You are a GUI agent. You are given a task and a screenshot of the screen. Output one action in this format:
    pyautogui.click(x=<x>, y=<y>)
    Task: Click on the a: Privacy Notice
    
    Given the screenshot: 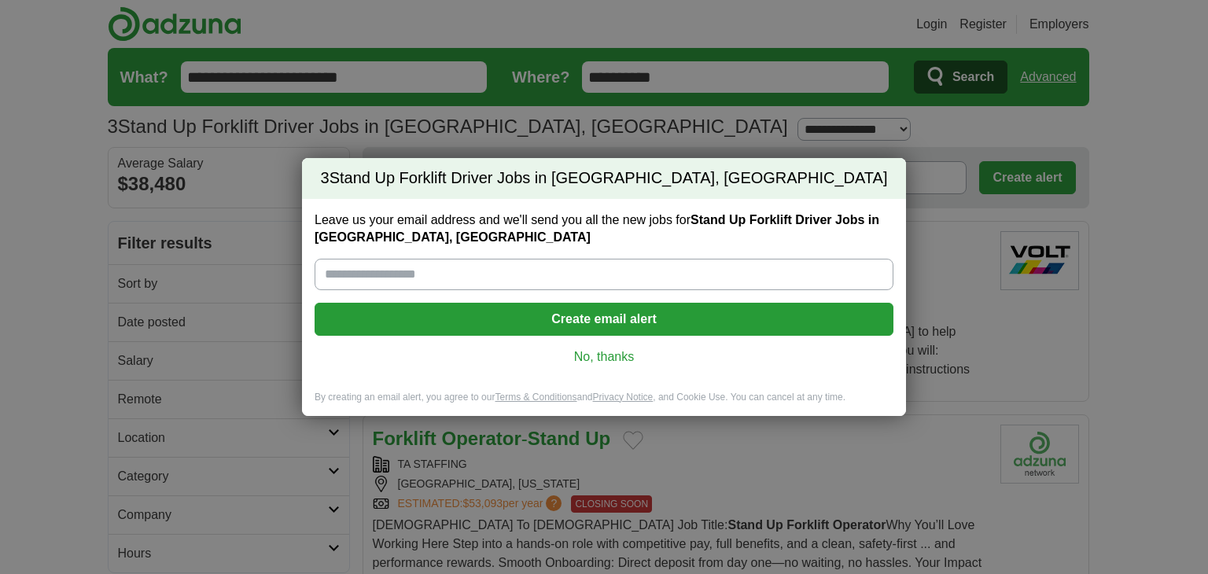 What is the action you would take?
    pyautogui.click(x=623, y=397)
    